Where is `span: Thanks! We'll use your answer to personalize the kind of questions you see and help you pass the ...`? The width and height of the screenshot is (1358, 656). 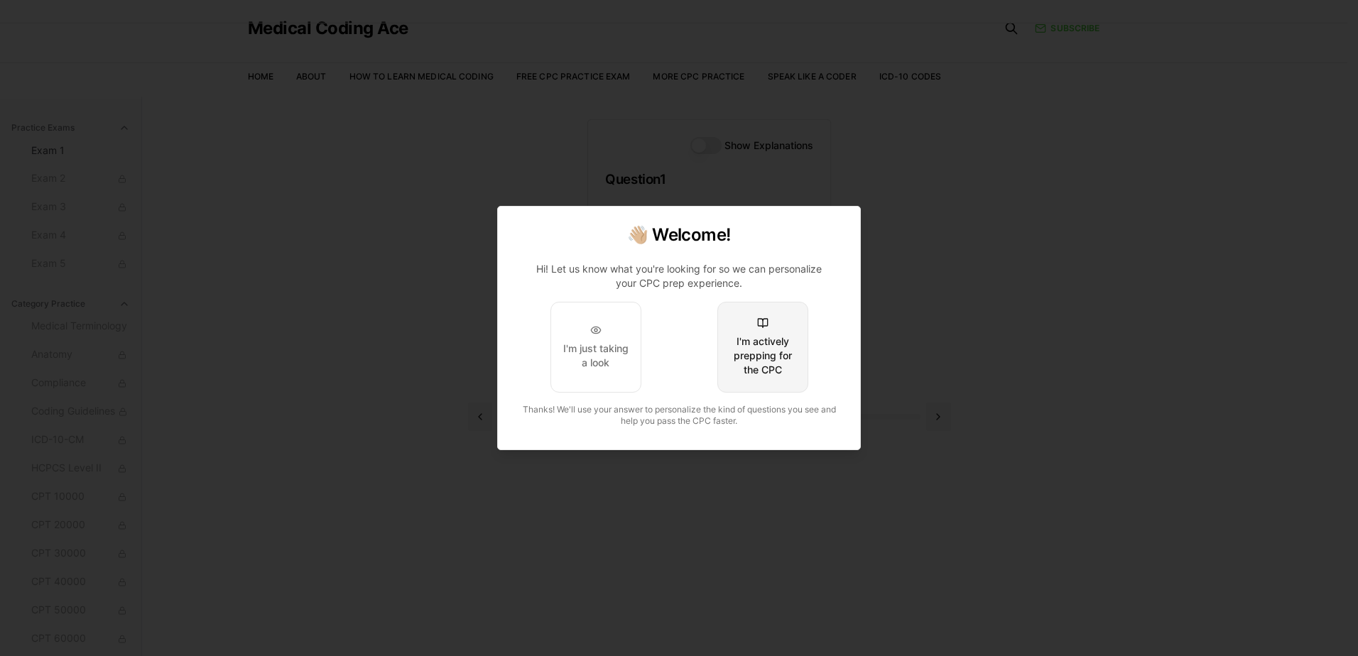 span: Thanks! We'll use your answer to personalize the kind of questions you see and help you pass the ... is located at coordinates (679, 415).